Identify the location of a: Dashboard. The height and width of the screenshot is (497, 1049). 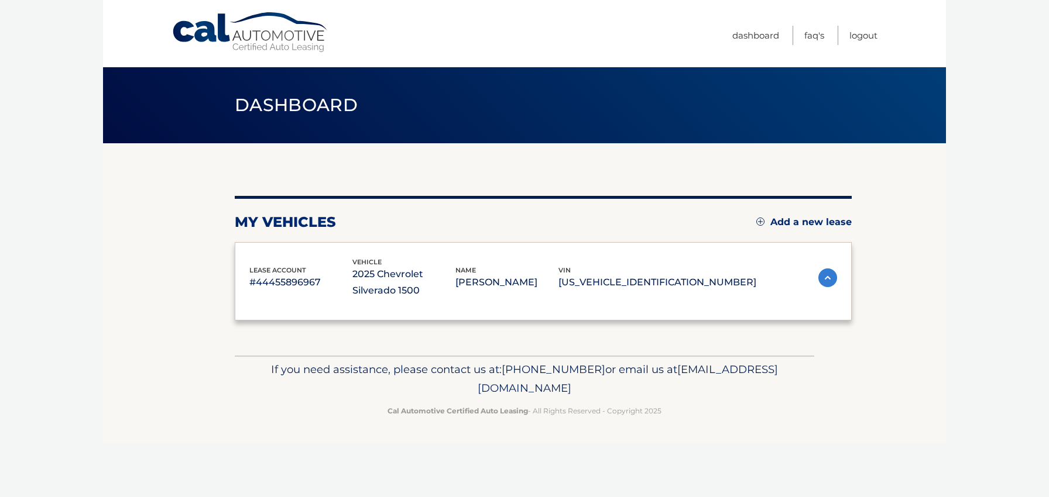
(756, 35).